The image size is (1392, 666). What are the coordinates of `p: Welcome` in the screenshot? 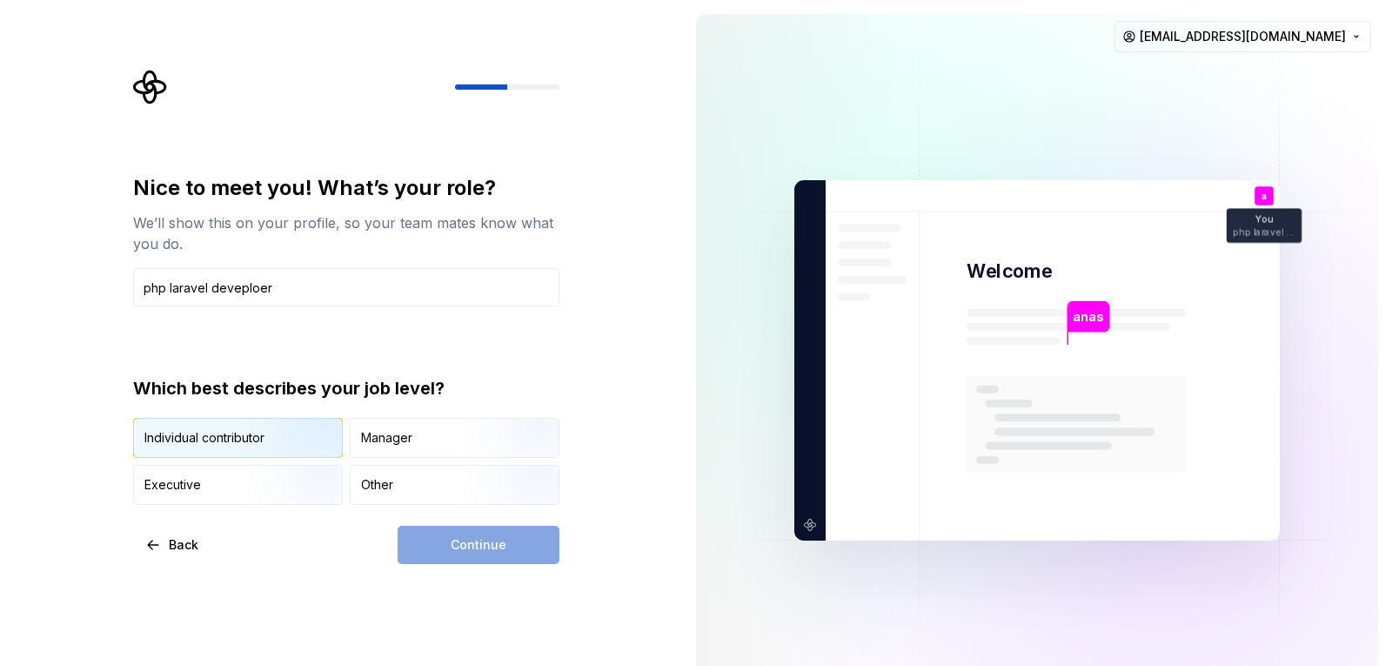 It's located at (1009, 271).